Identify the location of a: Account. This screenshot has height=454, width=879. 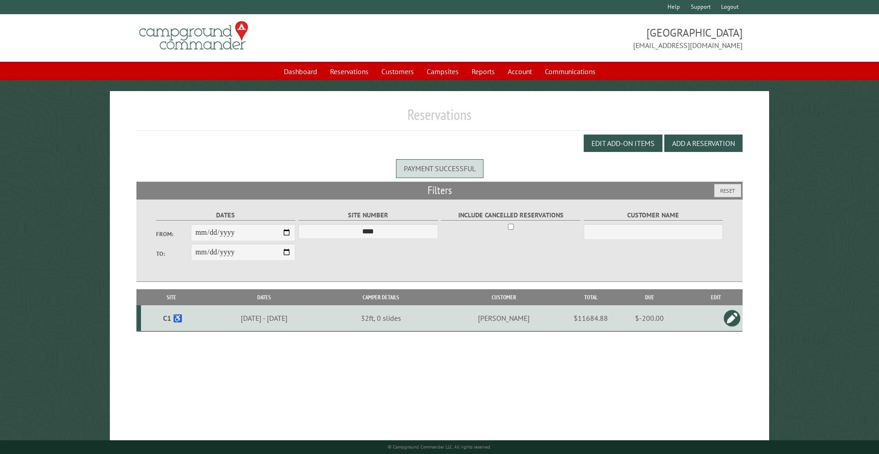
(519, 71).